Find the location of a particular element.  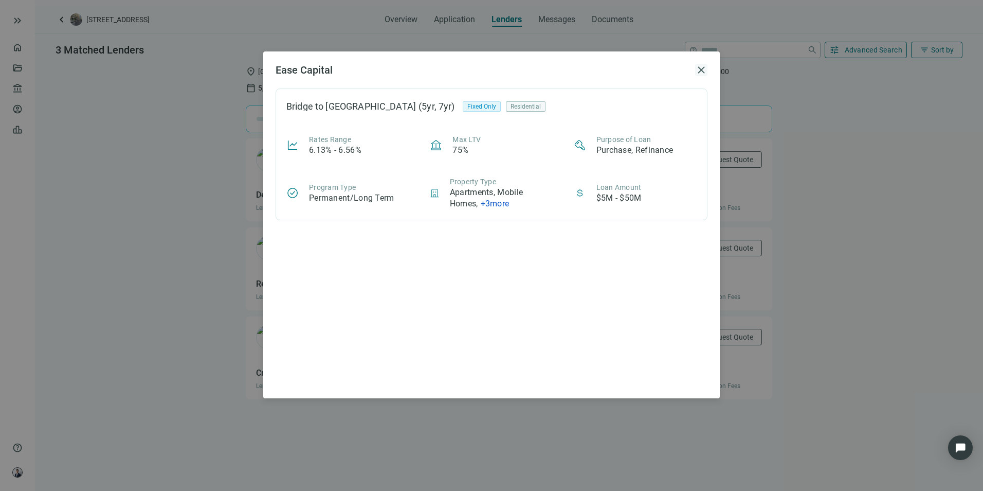

div: (5yr, 7yr) is located at coordinates (439, 106).